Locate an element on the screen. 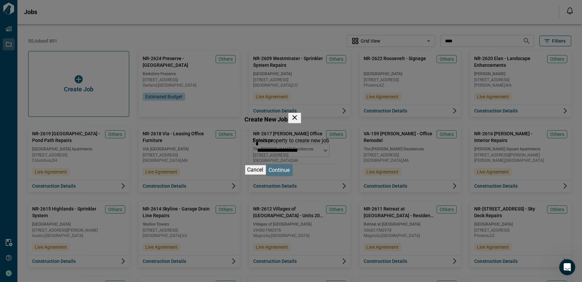 The width and height of the screenshot is (582, 282). p: Continue is located at coordinates (280, 170).